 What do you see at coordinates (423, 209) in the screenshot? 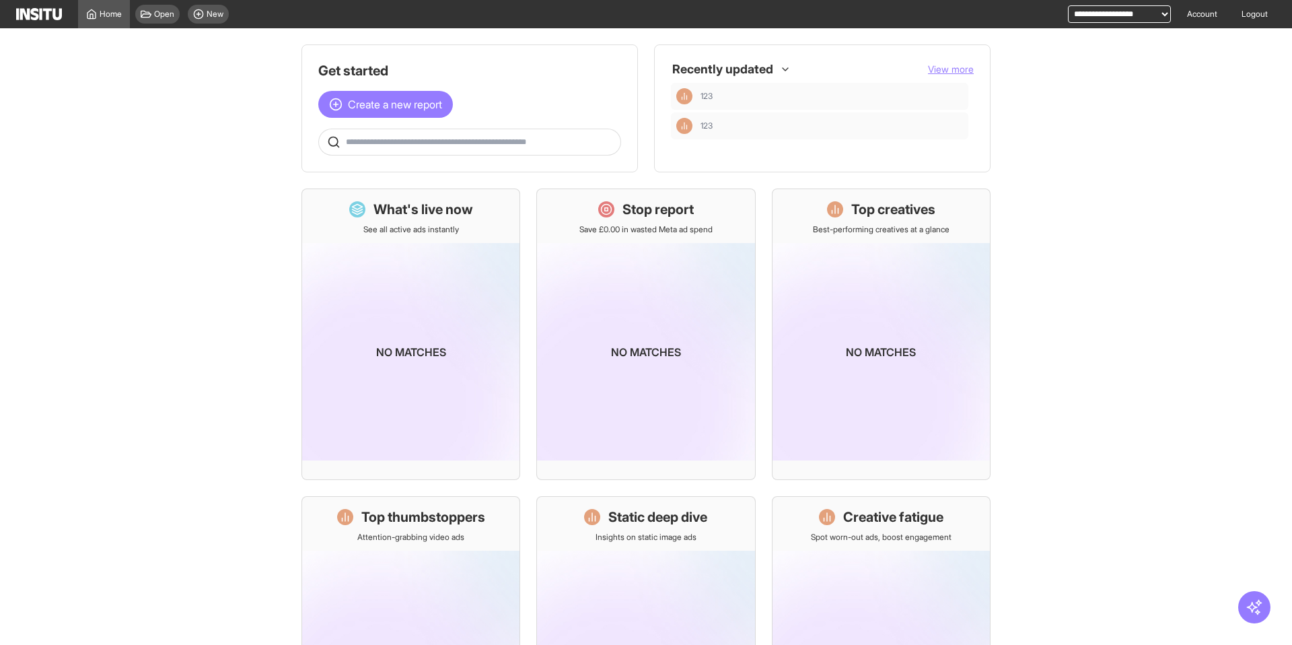
I see `h1: What's live now` at bounding box center [423, 209].